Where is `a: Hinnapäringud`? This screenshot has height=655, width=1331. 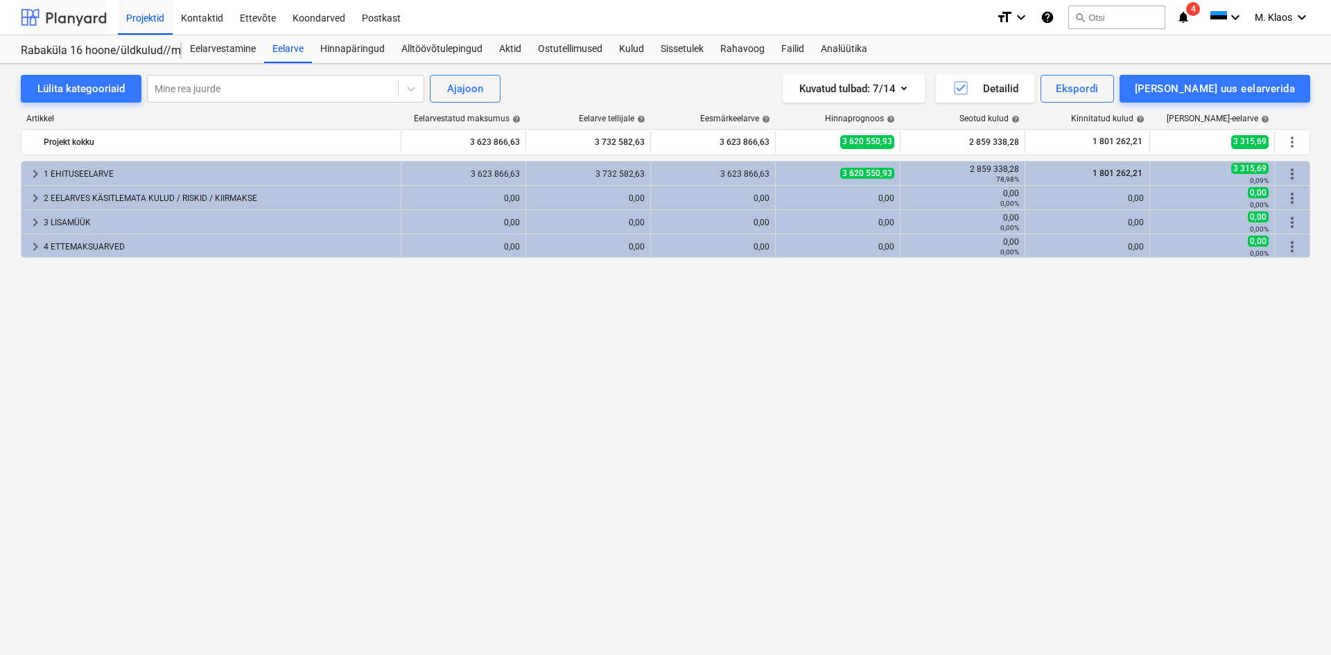 a: Hinnapäringud is located at coordinates (352, 49).